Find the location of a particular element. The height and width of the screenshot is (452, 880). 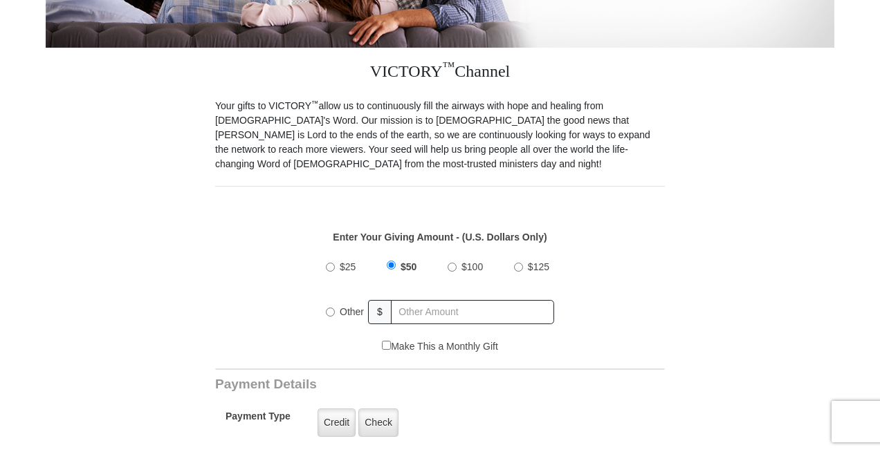

input: Make This a Monthly Gift is located at coordinates (386, 345).